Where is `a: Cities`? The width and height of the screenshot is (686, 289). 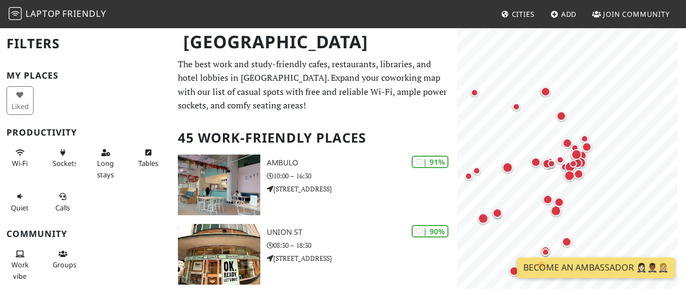
a: Cities is located at coordinates (518, 14).